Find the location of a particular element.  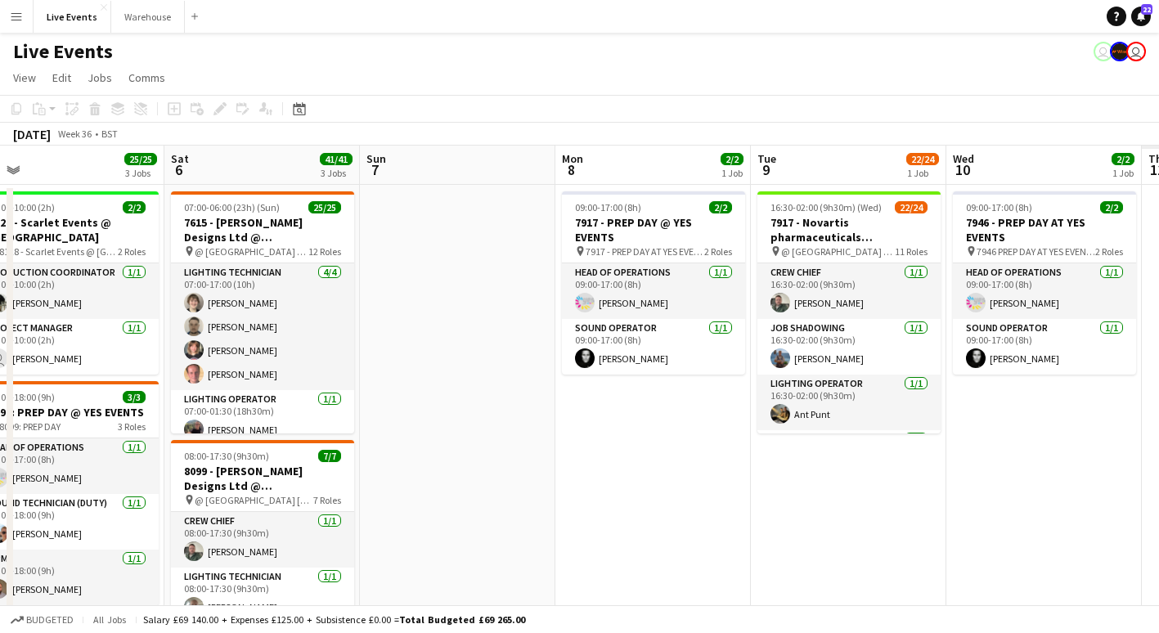

div: BST is located at coordinates (110, 133).